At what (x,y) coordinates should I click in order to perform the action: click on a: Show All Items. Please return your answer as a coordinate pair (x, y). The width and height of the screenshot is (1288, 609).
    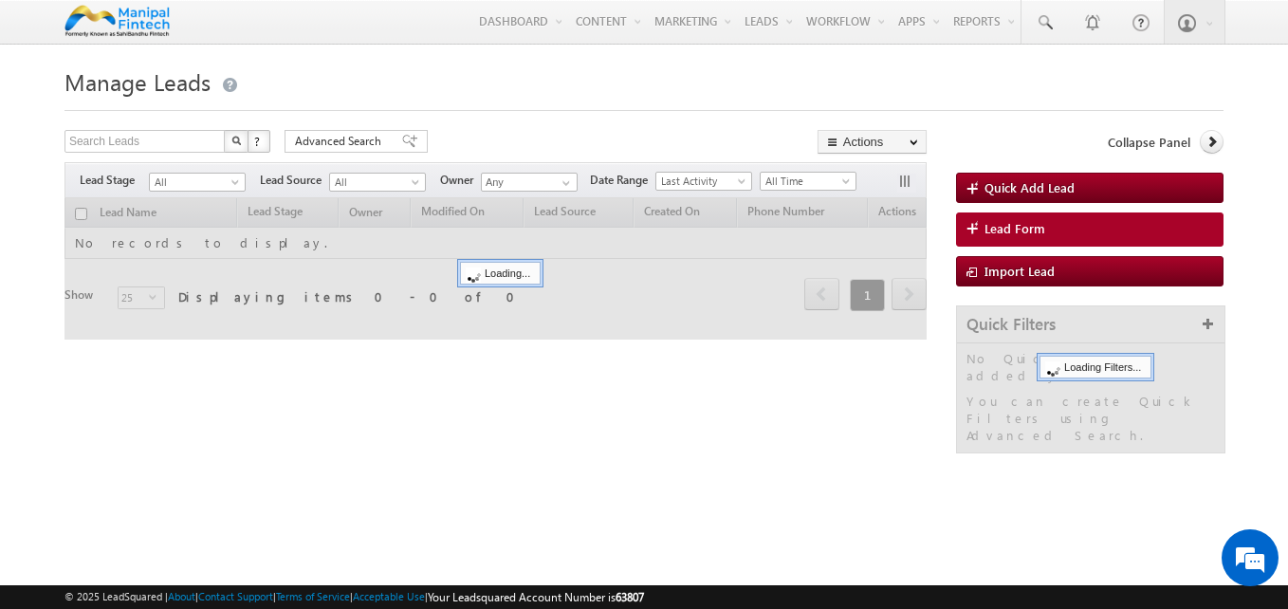
    Looking at the image, I should click on (563, 183).